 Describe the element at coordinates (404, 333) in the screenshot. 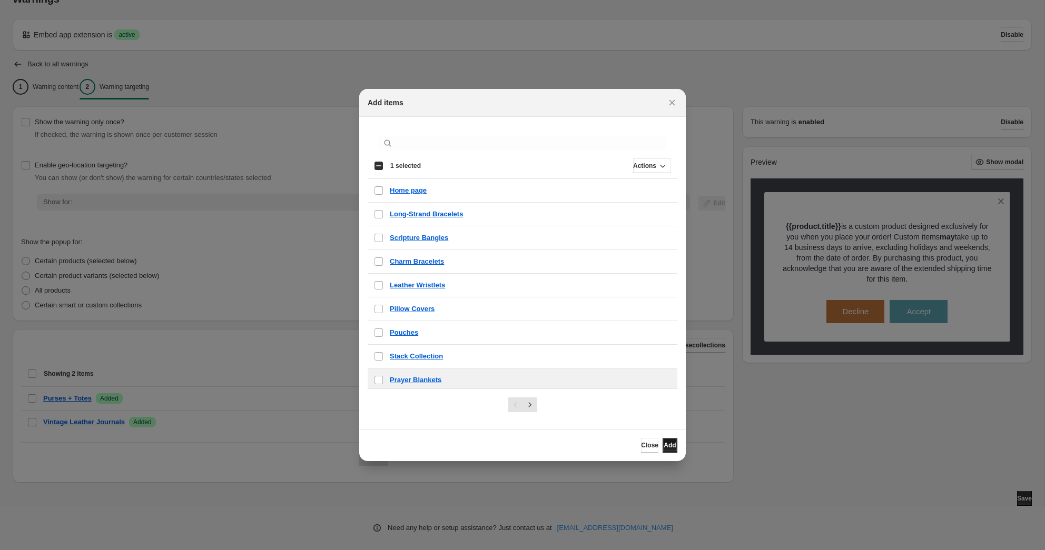

I see `p: Pouches` at that location.